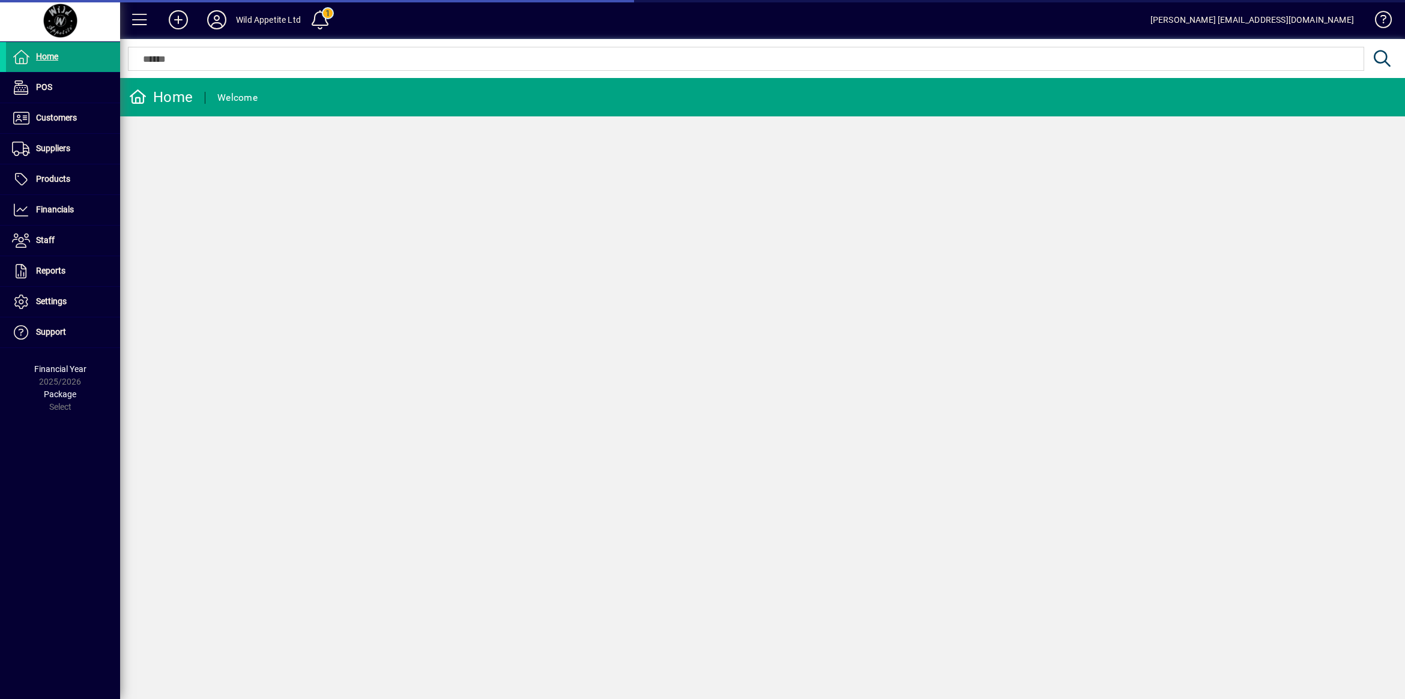  What do you see at coordinates (63, 241) in the screenshot?
I see `a: Staff` at bounding box center [63, 241].